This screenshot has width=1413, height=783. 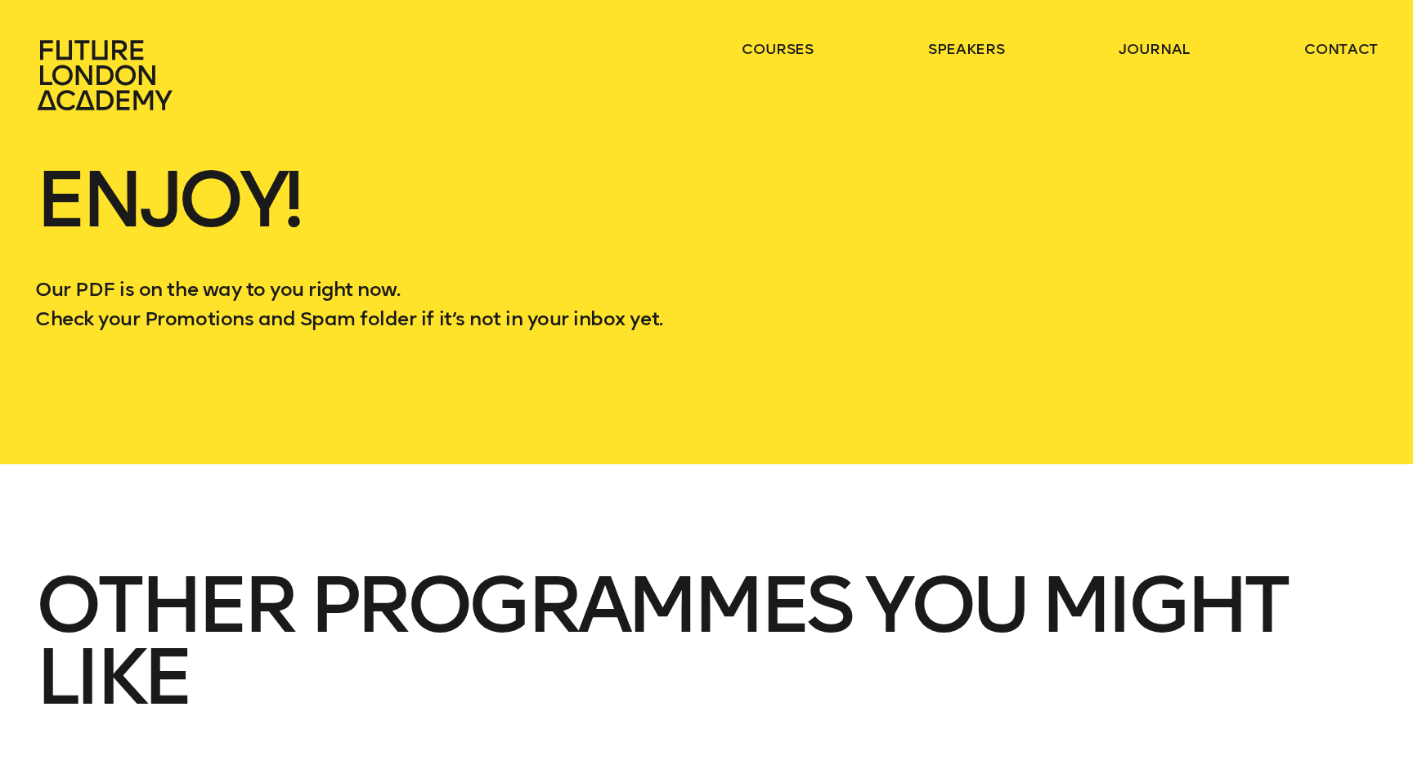 I want to click on a: contact, so click(x=1341, y=49).